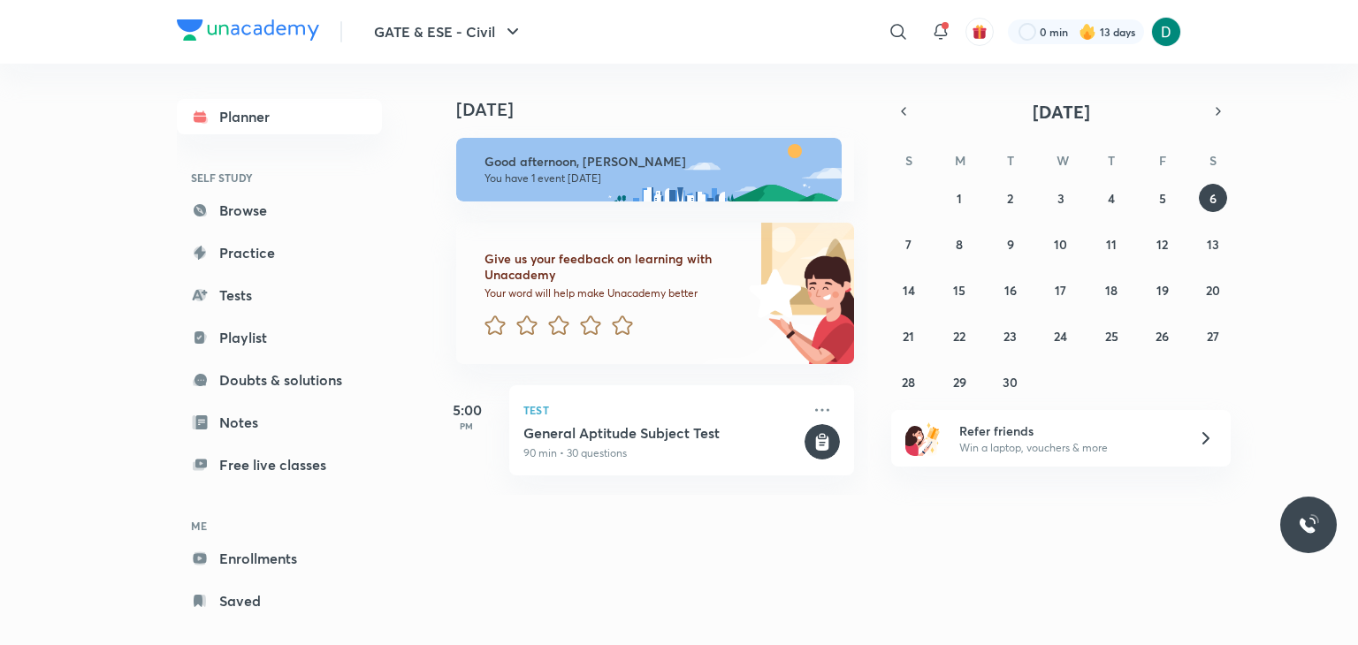 The image size is (1358, 645). I want to click on button: September 21, 2025, so click(909, 336).